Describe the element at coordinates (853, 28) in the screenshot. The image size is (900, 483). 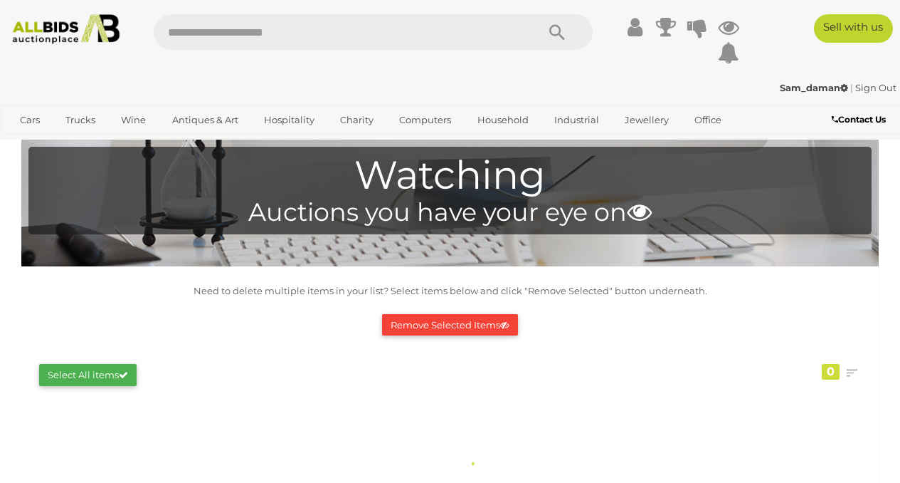
I see `a: Sell with us` at that location.